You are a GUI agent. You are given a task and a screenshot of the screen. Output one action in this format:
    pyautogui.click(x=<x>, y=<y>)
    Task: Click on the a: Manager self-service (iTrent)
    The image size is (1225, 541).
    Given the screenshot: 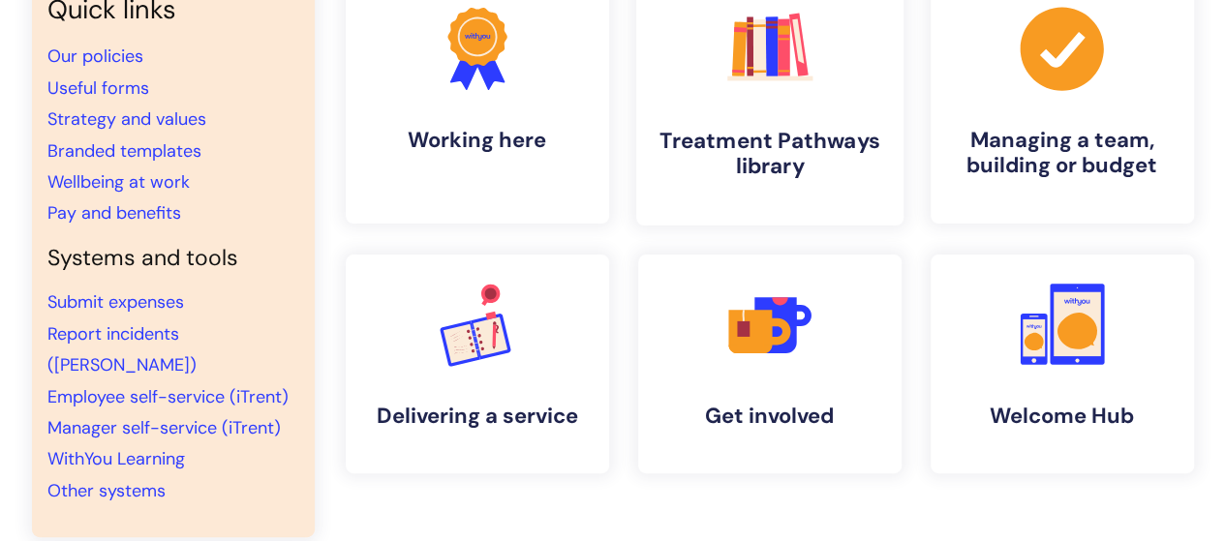 What is the action you would take?
    pyautogui.click(x=164, y=428)
    